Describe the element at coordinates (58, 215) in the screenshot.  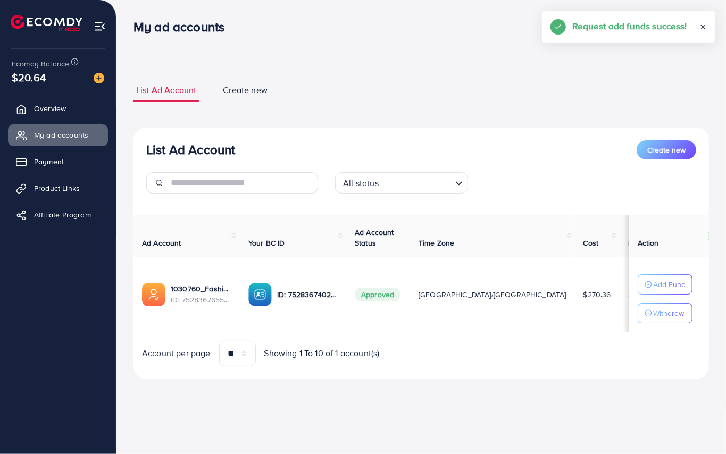
I see `a: Affiliate Program` at that location.